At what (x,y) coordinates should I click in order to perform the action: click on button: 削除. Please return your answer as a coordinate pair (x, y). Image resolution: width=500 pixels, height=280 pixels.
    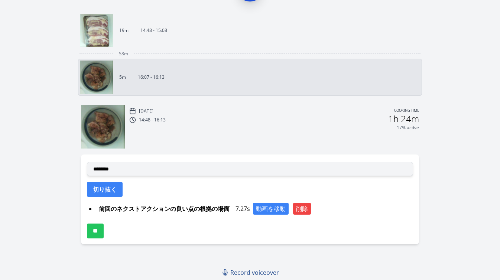
    Looking at the image, I should click on (302, 209).